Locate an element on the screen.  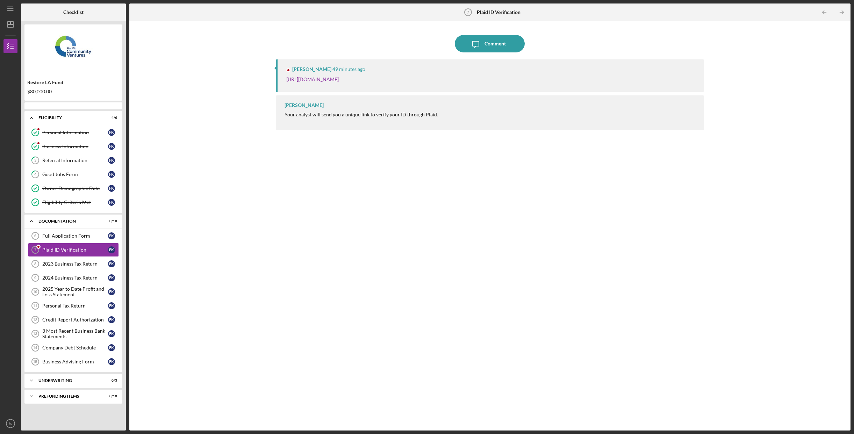
div: 4 / 6 is located at coordinates (111, 118).